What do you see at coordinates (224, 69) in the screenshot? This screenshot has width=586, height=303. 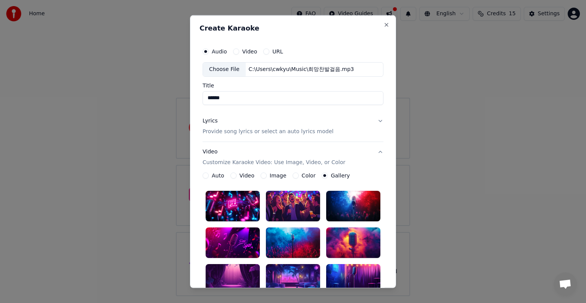 I see `div: Choose File` at bounding box center [224, 69].